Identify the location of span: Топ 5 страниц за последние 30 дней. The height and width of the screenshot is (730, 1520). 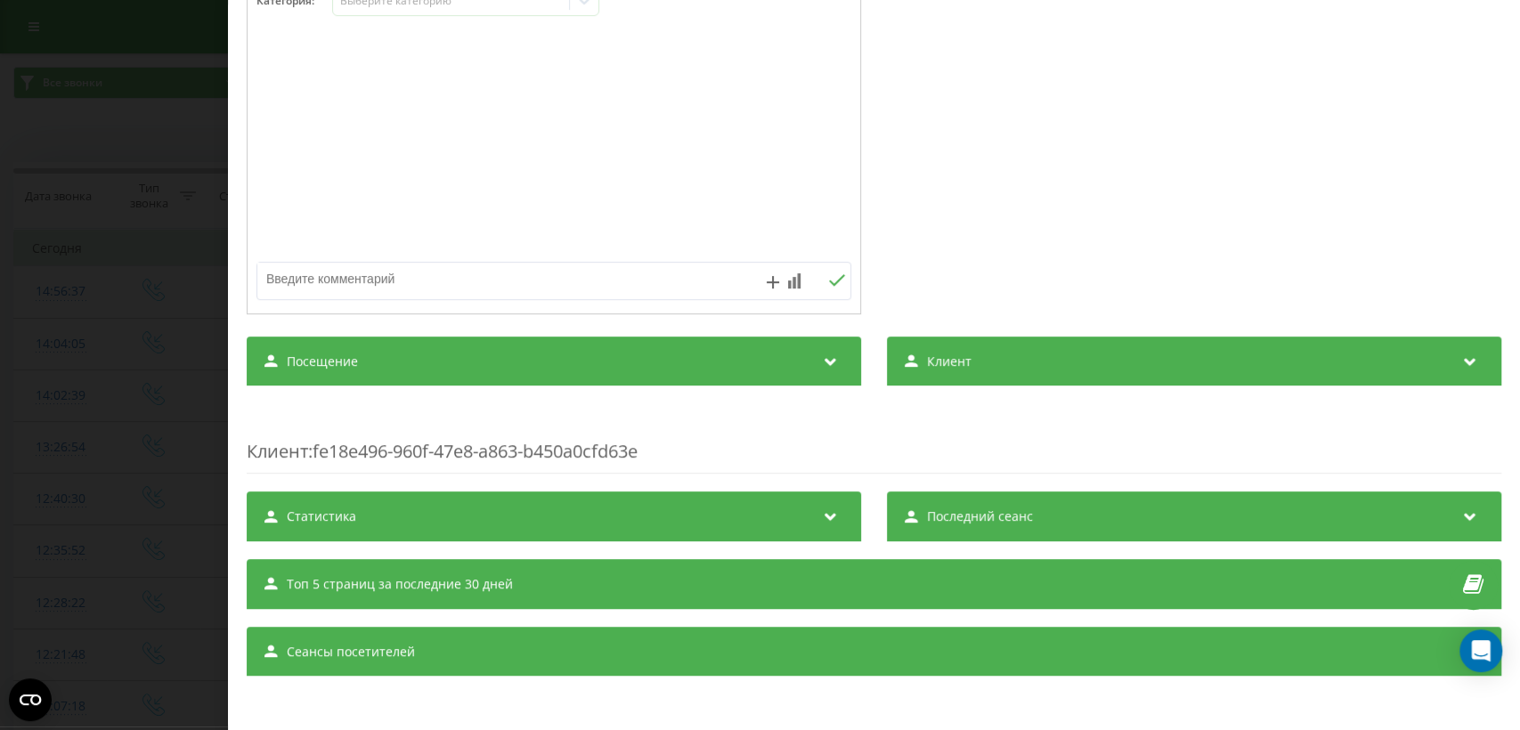
(400, 584).